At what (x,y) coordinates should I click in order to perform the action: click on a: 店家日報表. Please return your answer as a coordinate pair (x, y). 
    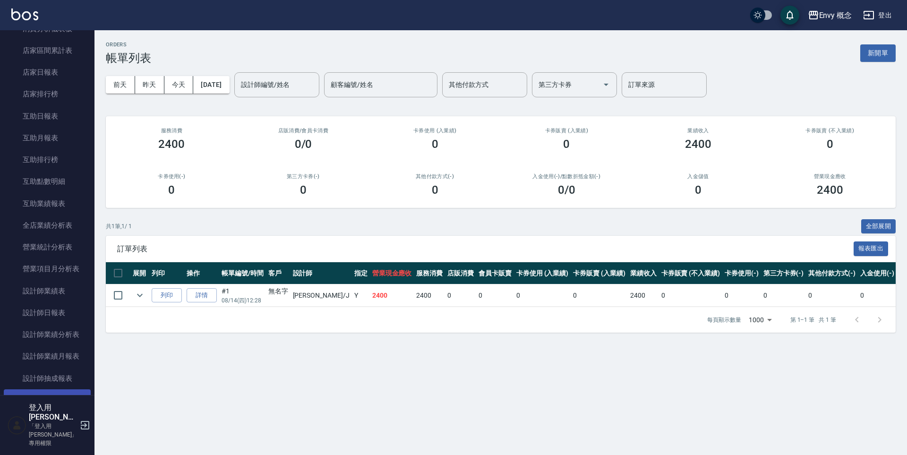
    Looking at the image, I should click on (47, 72).